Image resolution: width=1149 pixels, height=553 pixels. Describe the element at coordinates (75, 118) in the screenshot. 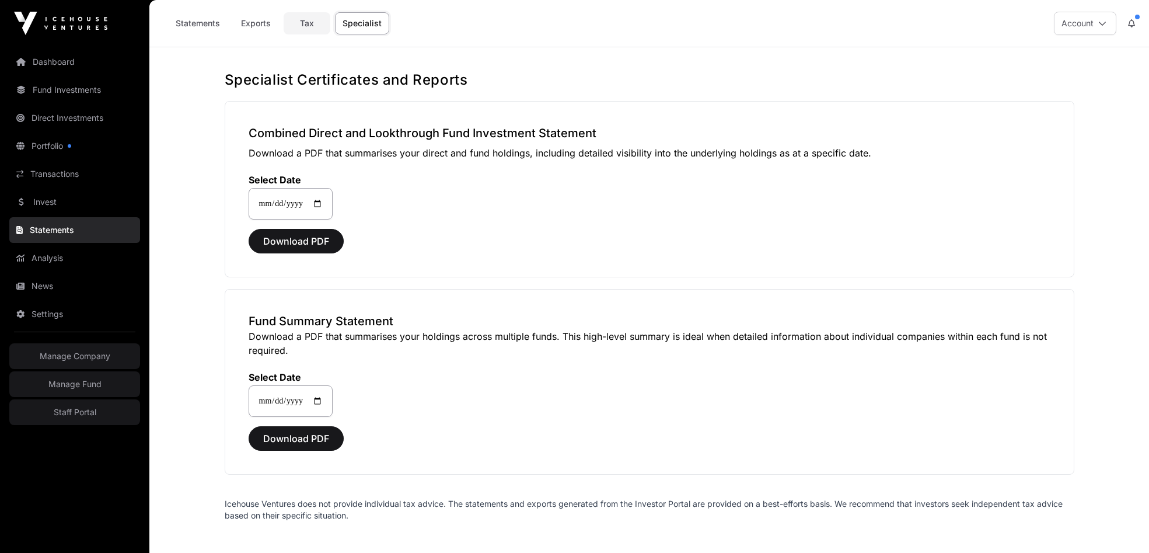

I see `a: Direct Investments` at that location.